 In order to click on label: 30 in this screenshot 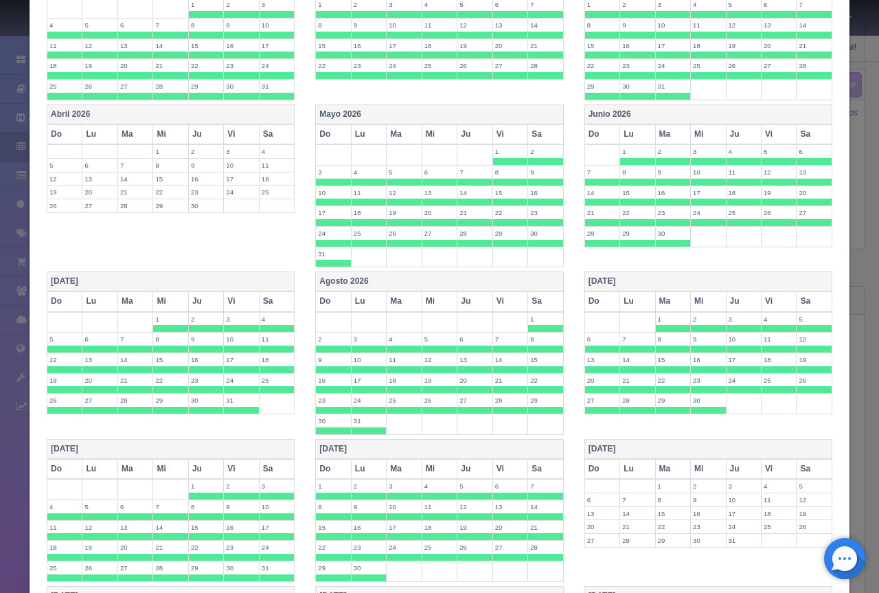, I will do `click(333, 420)`.